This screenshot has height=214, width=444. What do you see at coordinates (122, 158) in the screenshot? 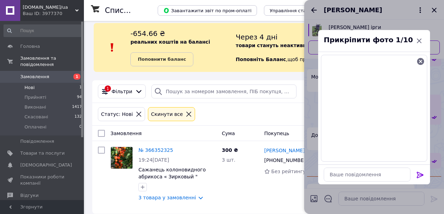
I see `a: Фото товару` at bounding box center [122, 158].